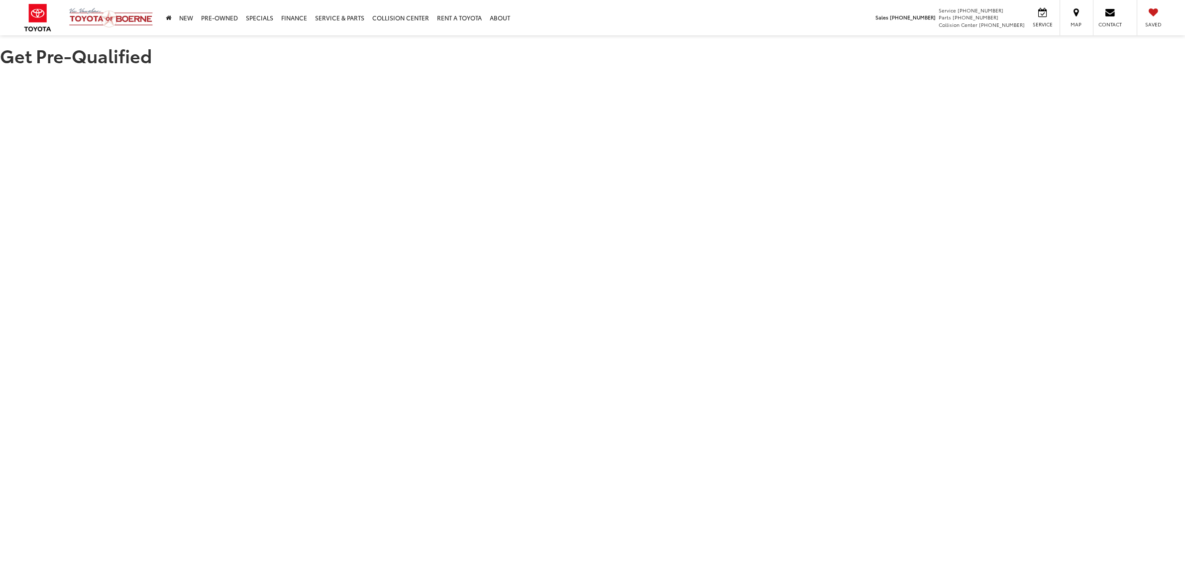 This screenshot has width=1185, height=588. I want to click on span: Saved, so click(1153, 24).